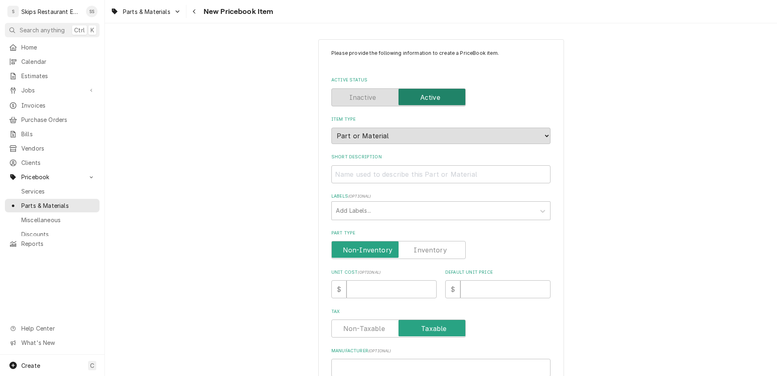 This screenshot has height=376, width=777. Describe the element at coordinates (441, 233) in the screenshot. I see `label: Part Type` at that location.